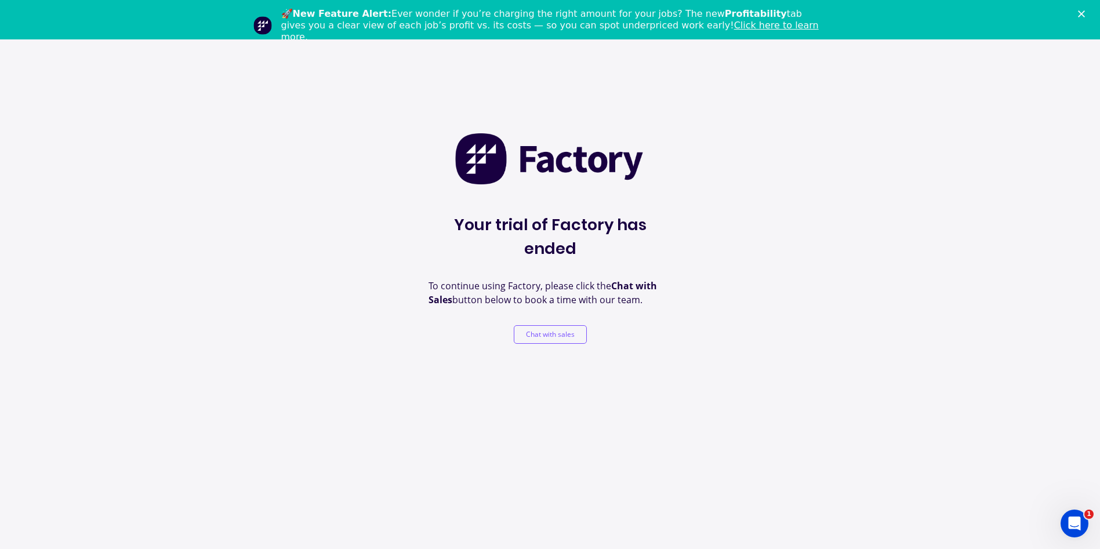 The image size is (1100, 549). What do you see at coordinates (550, 335) in the screenshot?
I see `button: Chat with sales` at bounding box center [550, 335].